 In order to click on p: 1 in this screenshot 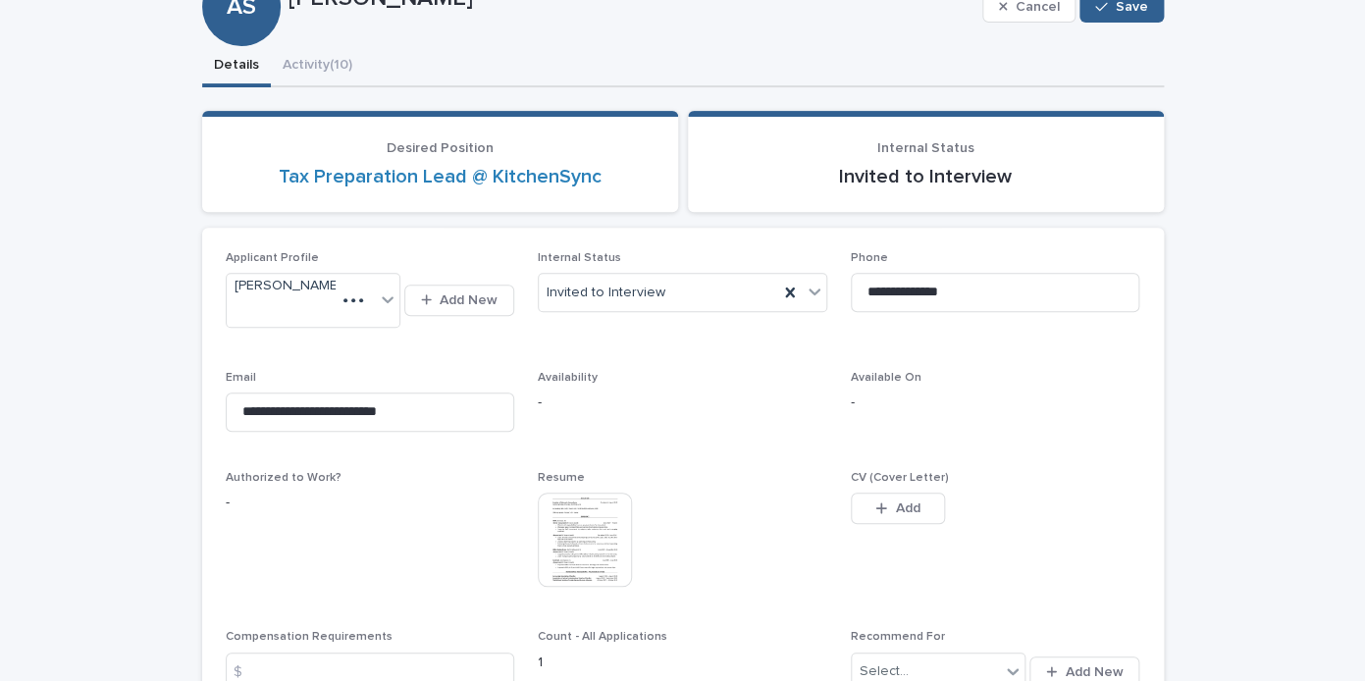, I will do `click(682, 663)`.